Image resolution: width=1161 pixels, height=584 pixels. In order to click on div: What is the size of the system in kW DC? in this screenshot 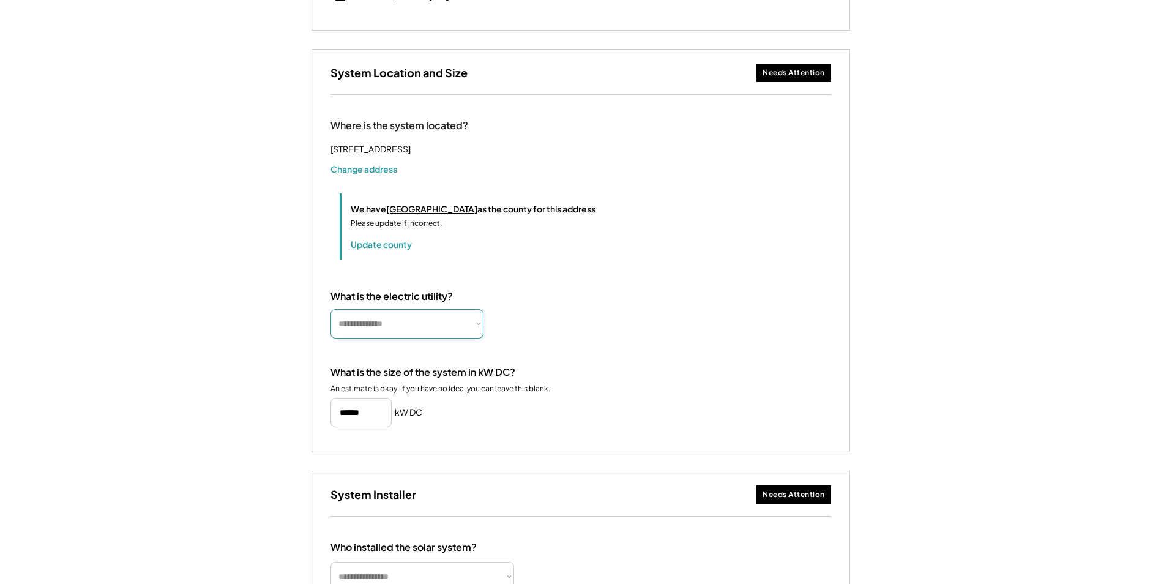, I will do `click(423, 372)`.